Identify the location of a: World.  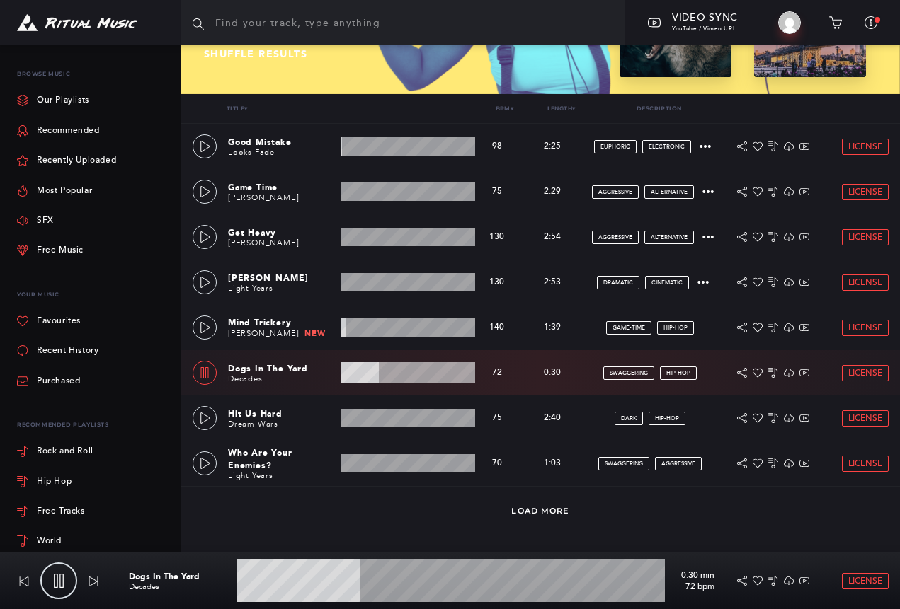
(93, 541).